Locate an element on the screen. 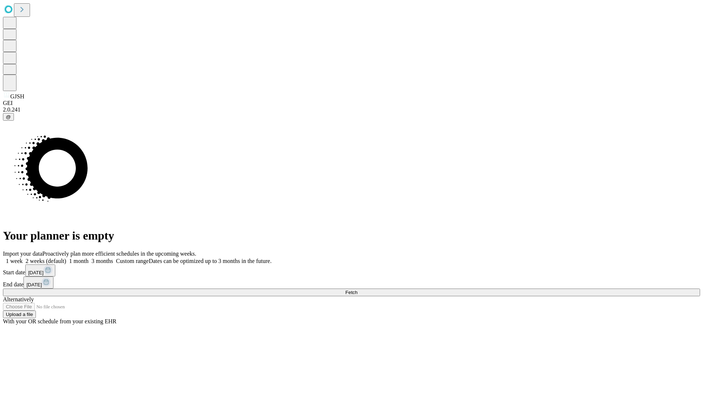  span: 1 month is located at coordinates (79, 261).